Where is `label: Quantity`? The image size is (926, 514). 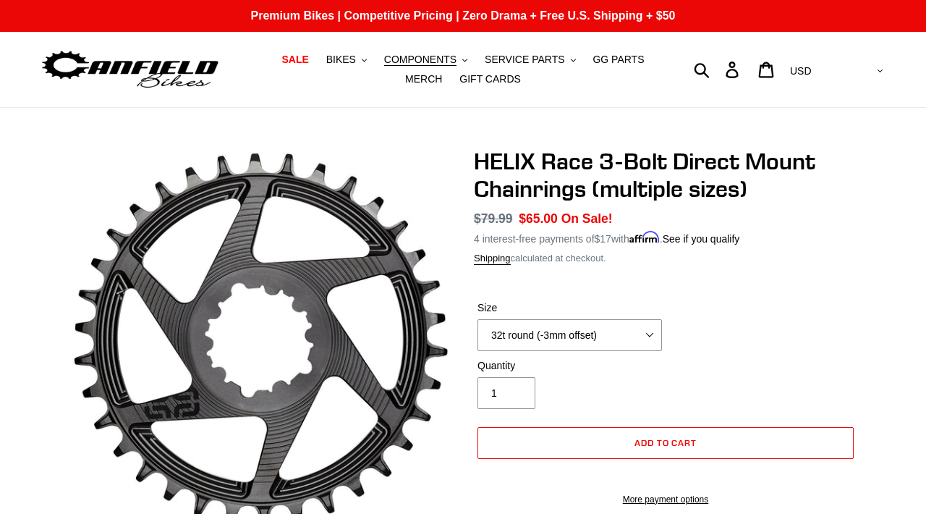 label: Quantity is located at coordinates (570, 365).